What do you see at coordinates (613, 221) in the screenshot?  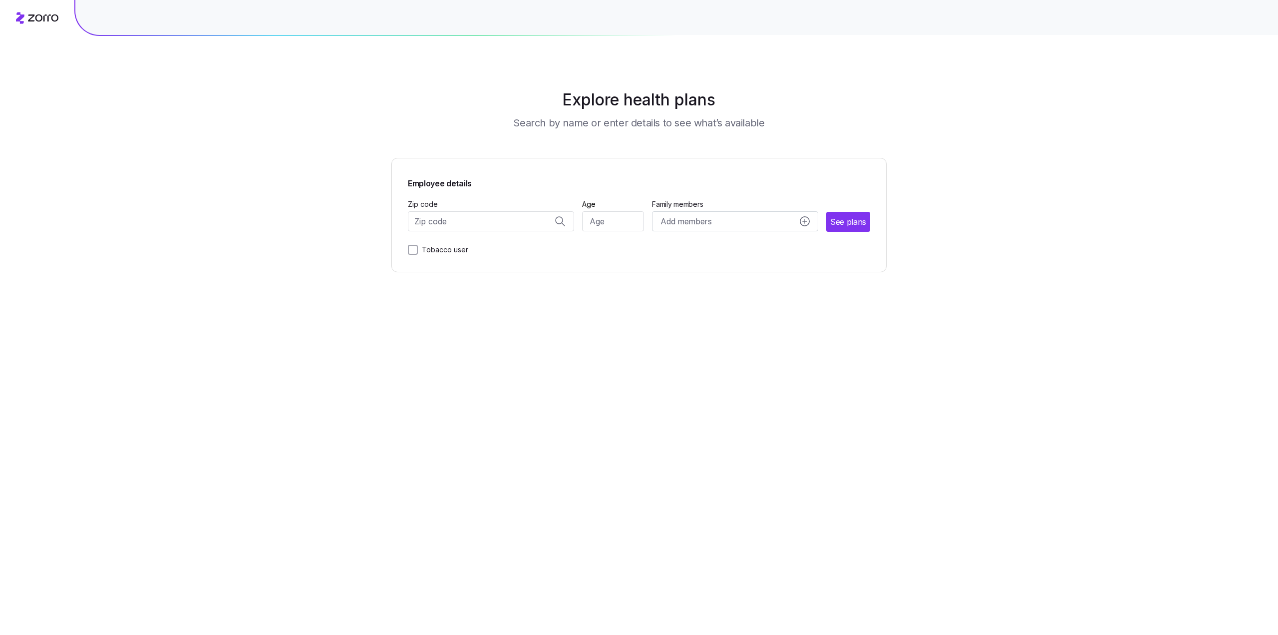 I see `input: Age` at bounding box center [613, 221].